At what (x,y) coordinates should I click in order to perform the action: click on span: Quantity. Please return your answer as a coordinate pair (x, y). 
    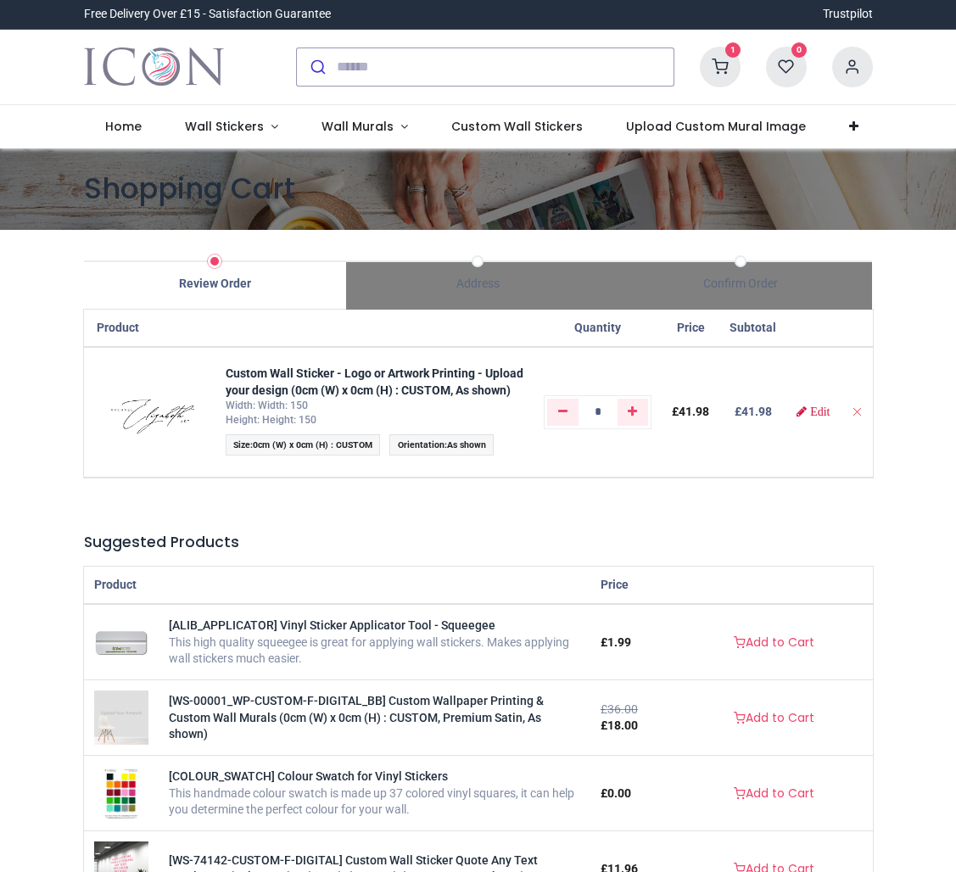
    Looking at the image, I should click on (597, 327).